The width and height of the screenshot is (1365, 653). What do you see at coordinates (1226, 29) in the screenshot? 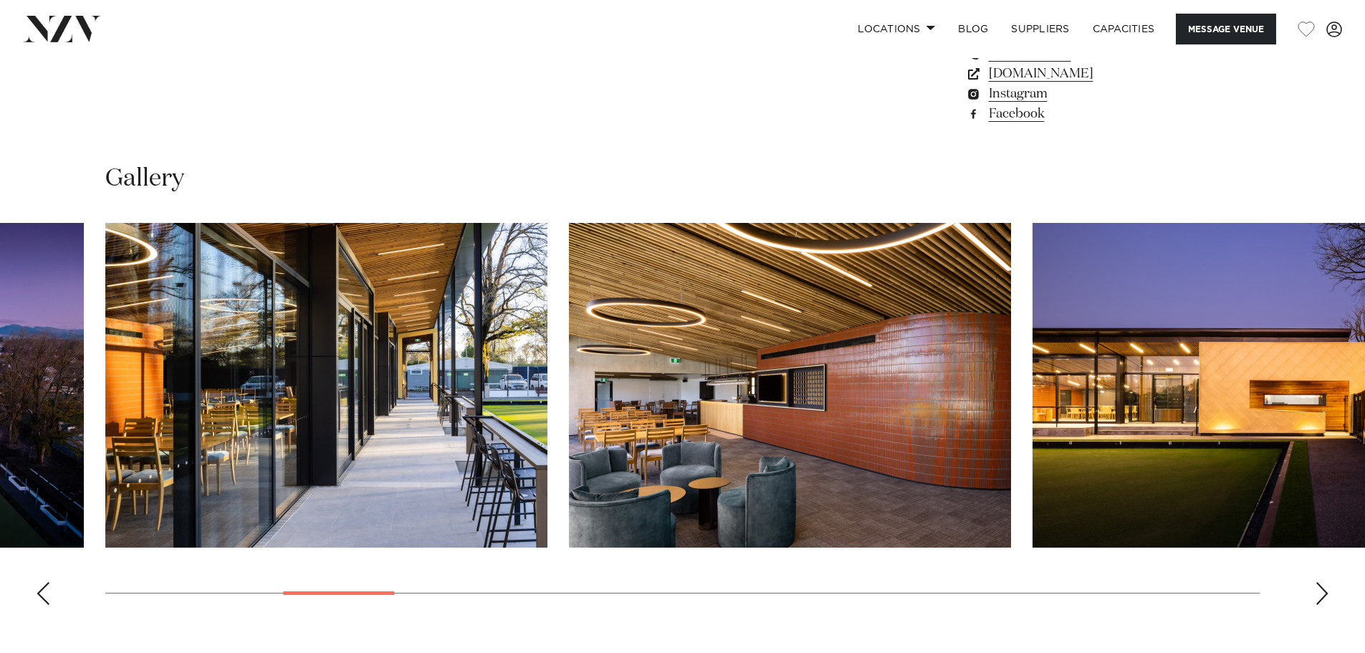
I see `button: Message Venue` at bounding box center [1226, 29].